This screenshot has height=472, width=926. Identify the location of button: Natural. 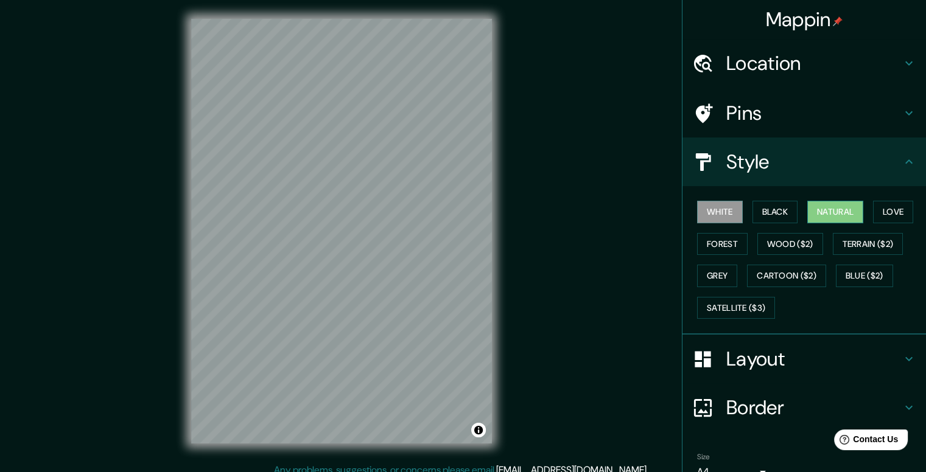
(835, 212).